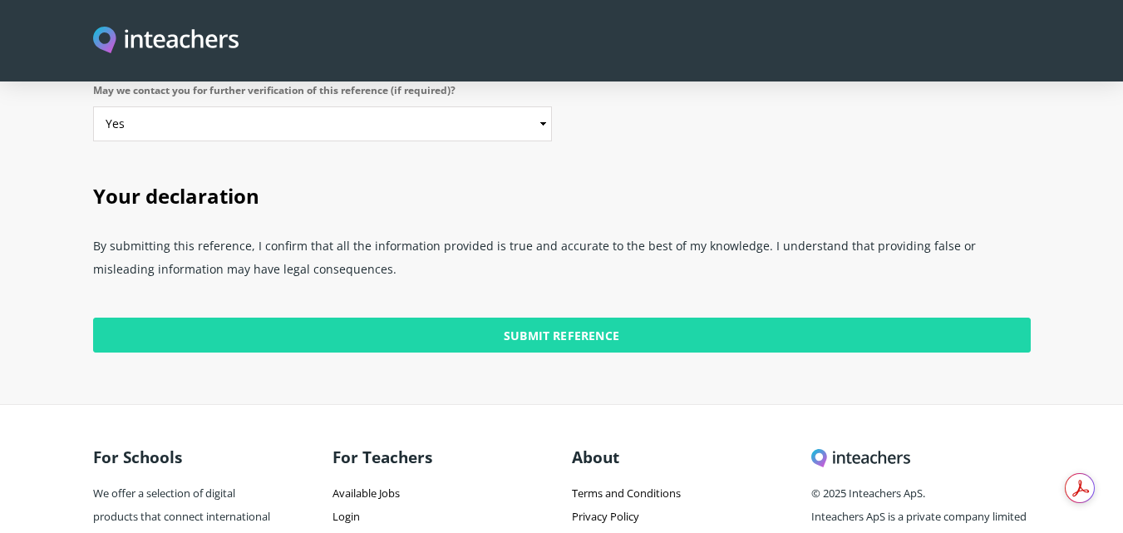 The width and height of the screenshot is (1123, 533). I want to click on label: May we contact you for further verification of this reference (if required)?, so click(323, 96).